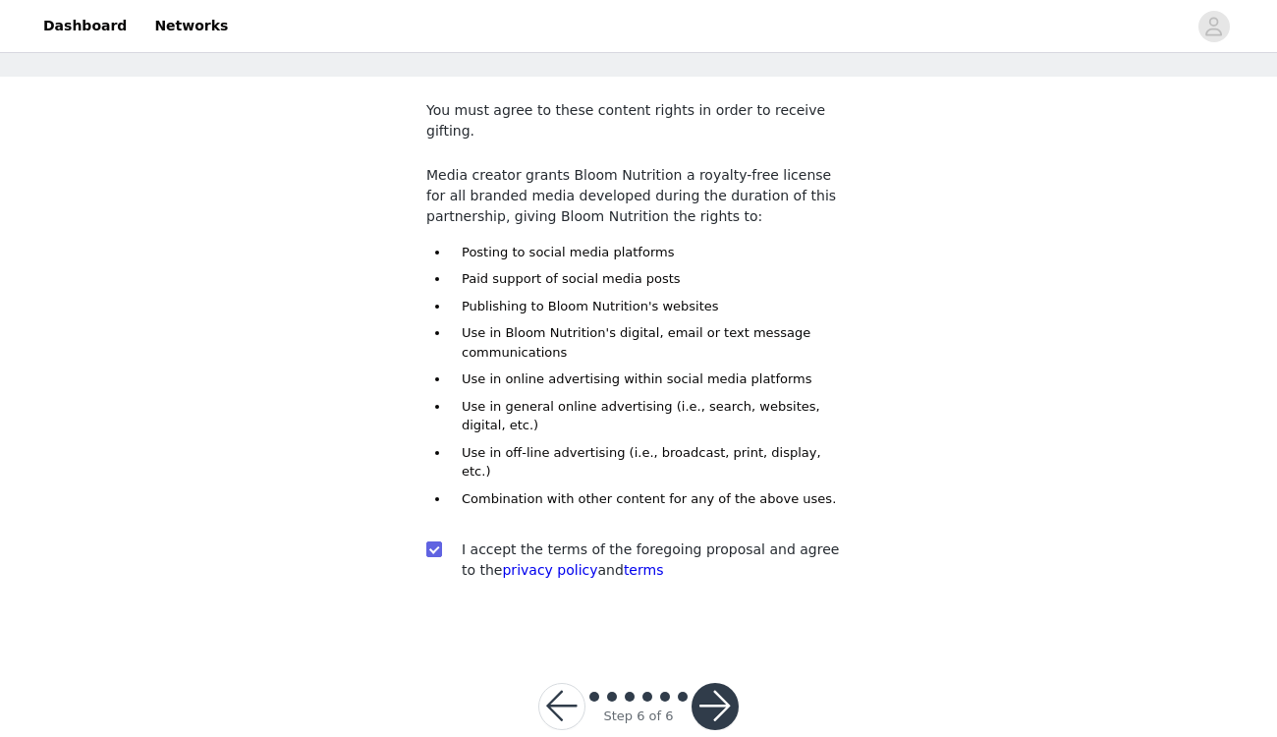  Describe the element at coordinates (650, 253) in the screenshot. I see `li: Posting to social media platforms` at that location.